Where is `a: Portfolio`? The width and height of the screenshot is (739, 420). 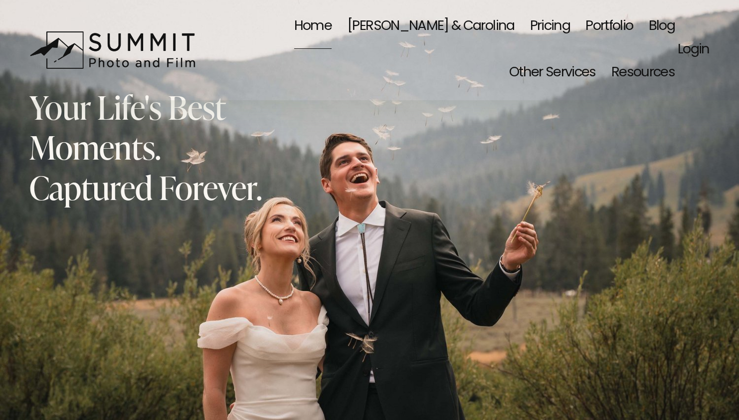
a: Portfolio is located at coordinates (609, 26).